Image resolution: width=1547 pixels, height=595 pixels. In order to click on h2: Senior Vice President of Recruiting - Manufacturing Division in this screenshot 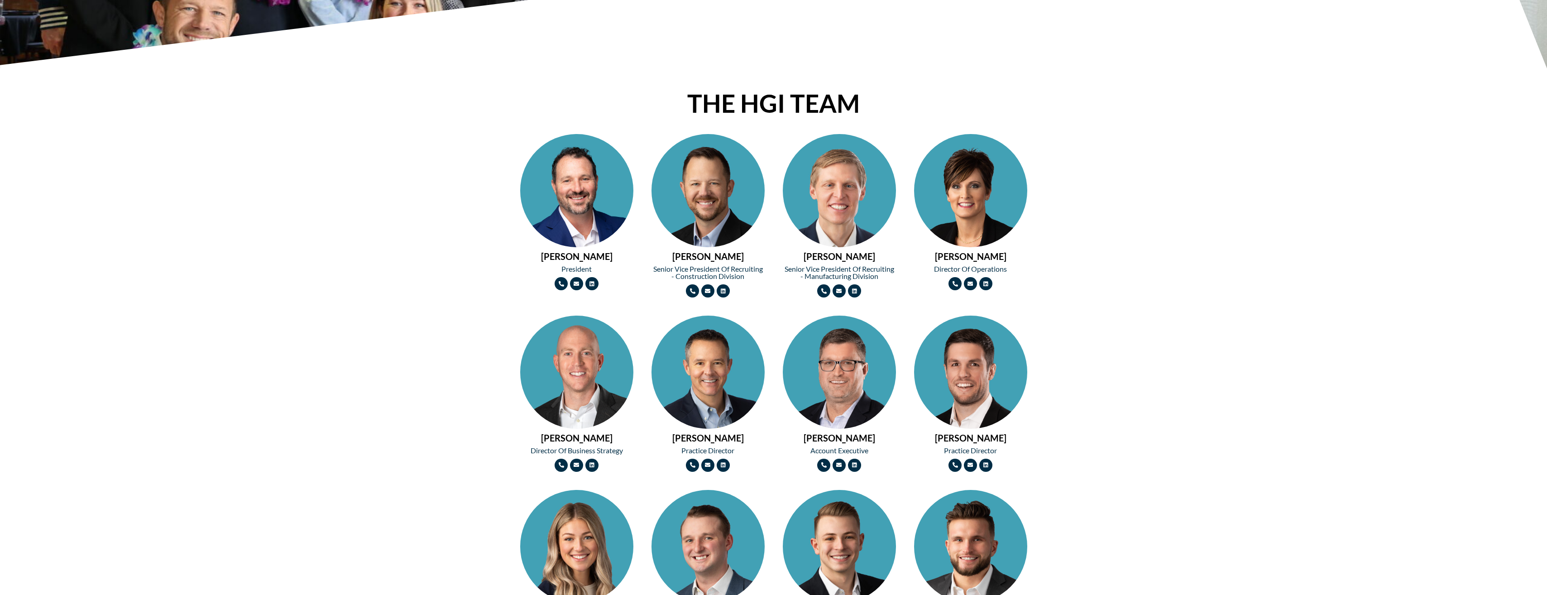, I will do `click(840, 273)`.